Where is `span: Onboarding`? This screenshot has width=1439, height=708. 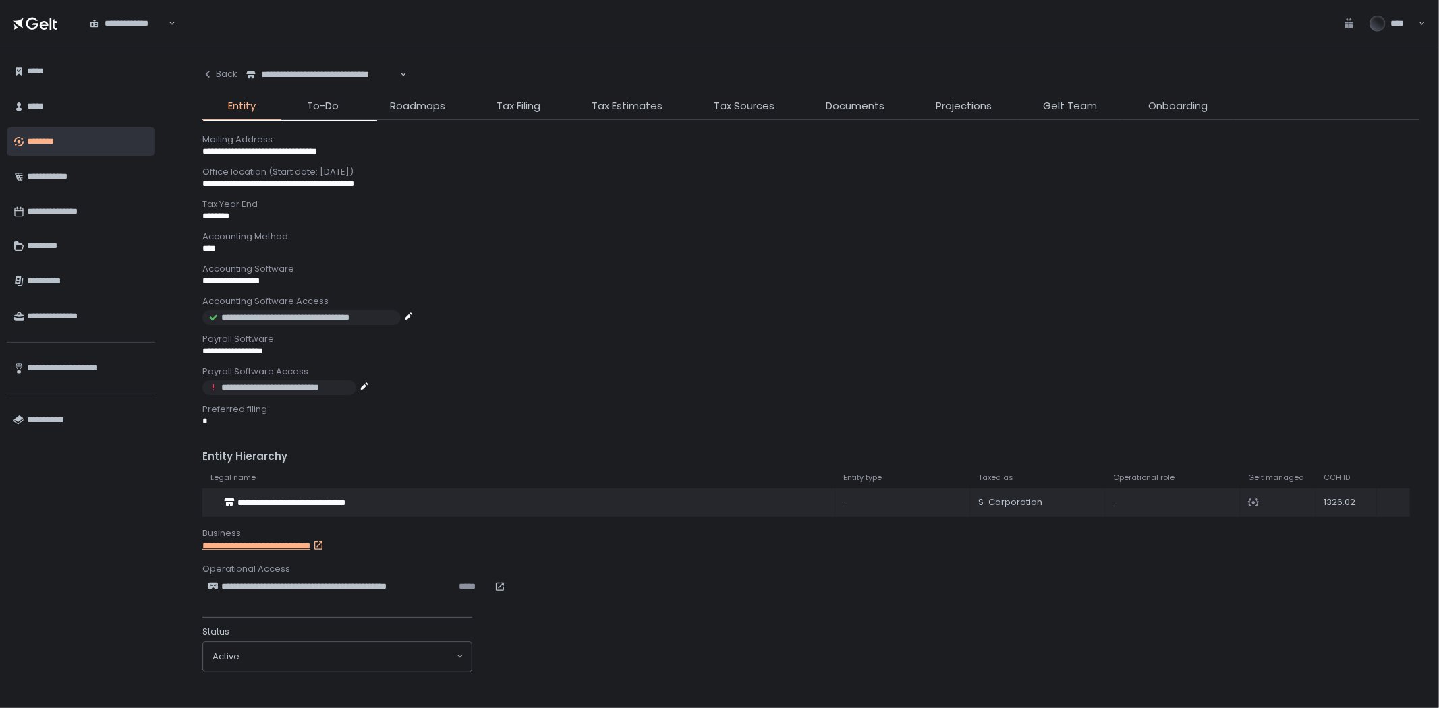
span: Onboarding is located at coordinates (1178, 106).